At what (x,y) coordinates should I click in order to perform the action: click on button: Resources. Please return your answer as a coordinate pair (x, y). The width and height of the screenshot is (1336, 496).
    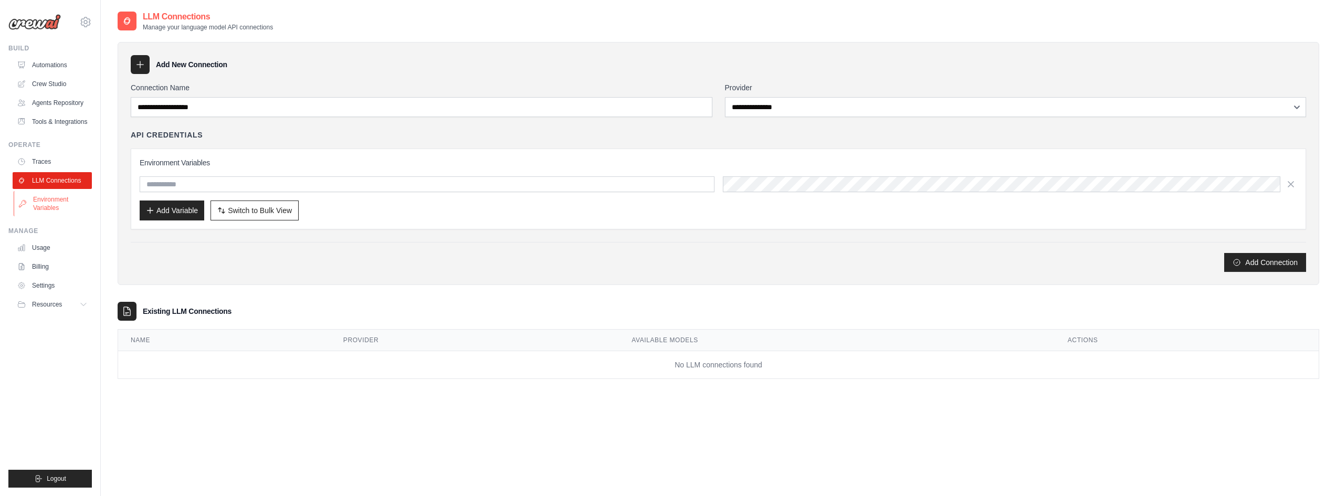
    Looking at the image, I should click on (52, 305).